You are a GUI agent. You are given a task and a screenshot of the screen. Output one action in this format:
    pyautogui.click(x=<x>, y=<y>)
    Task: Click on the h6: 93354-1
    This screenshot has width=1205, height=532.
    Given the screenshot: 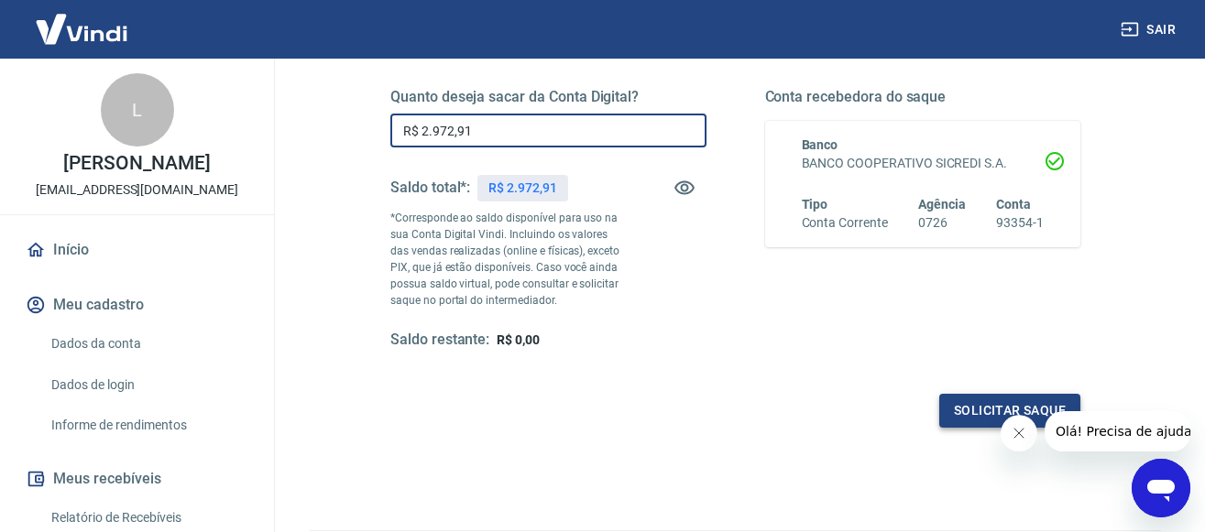 What is the action you would take?
    pyautogui.click(x=1020, y=223)
    